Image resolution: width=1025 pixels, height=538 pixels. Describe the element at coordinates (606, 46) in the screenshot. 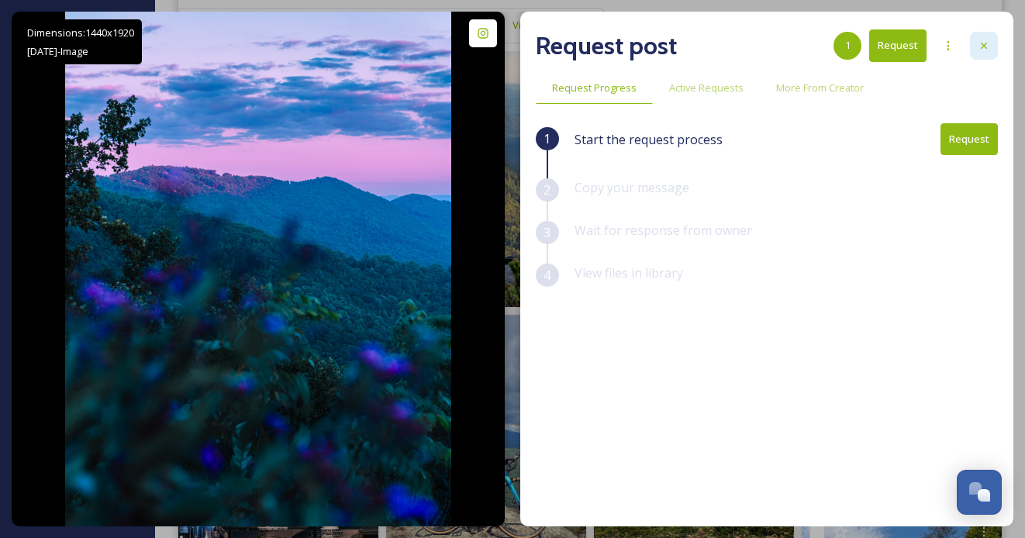

I see `h2: Request post` at that location.